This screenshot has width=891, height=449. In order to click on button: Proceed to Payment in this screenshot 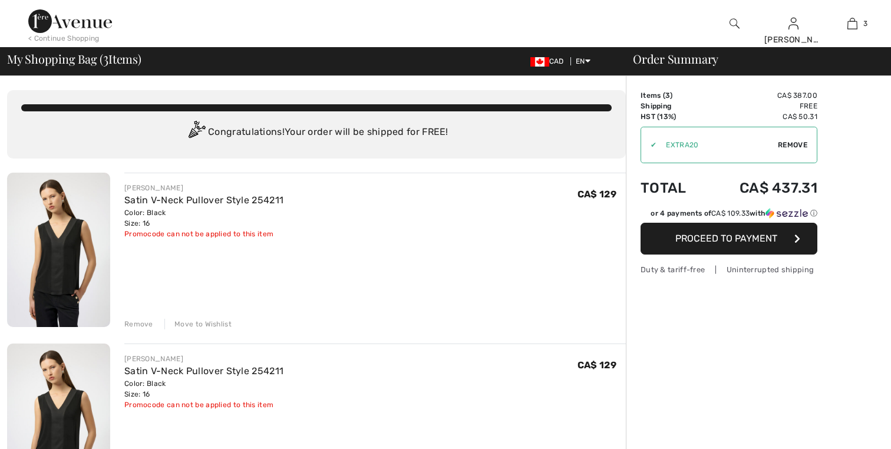, I will do `click(729, 239)`.